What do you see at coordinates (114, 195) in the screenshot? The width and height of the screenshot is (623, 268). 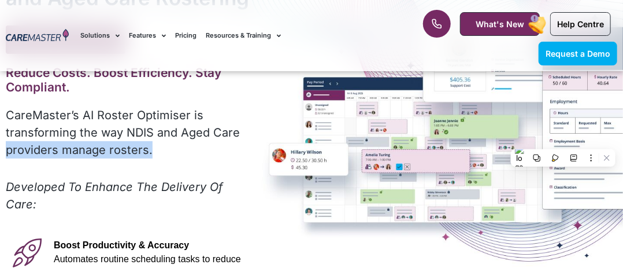 I see `em: Developed To Enhance The Delivery Of Care:` at bounding box center [114, 195].